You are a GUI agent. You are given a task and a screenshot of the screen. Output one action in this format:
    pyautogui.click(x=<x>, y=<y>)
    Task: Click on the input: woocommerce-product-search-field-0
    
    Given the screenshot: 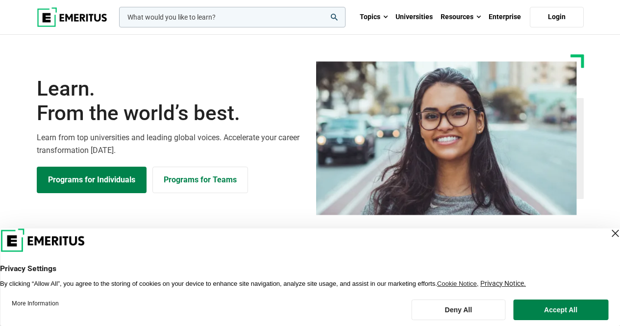 What is the action you would take?
    pyautogui.click(x=232, y=17)
    